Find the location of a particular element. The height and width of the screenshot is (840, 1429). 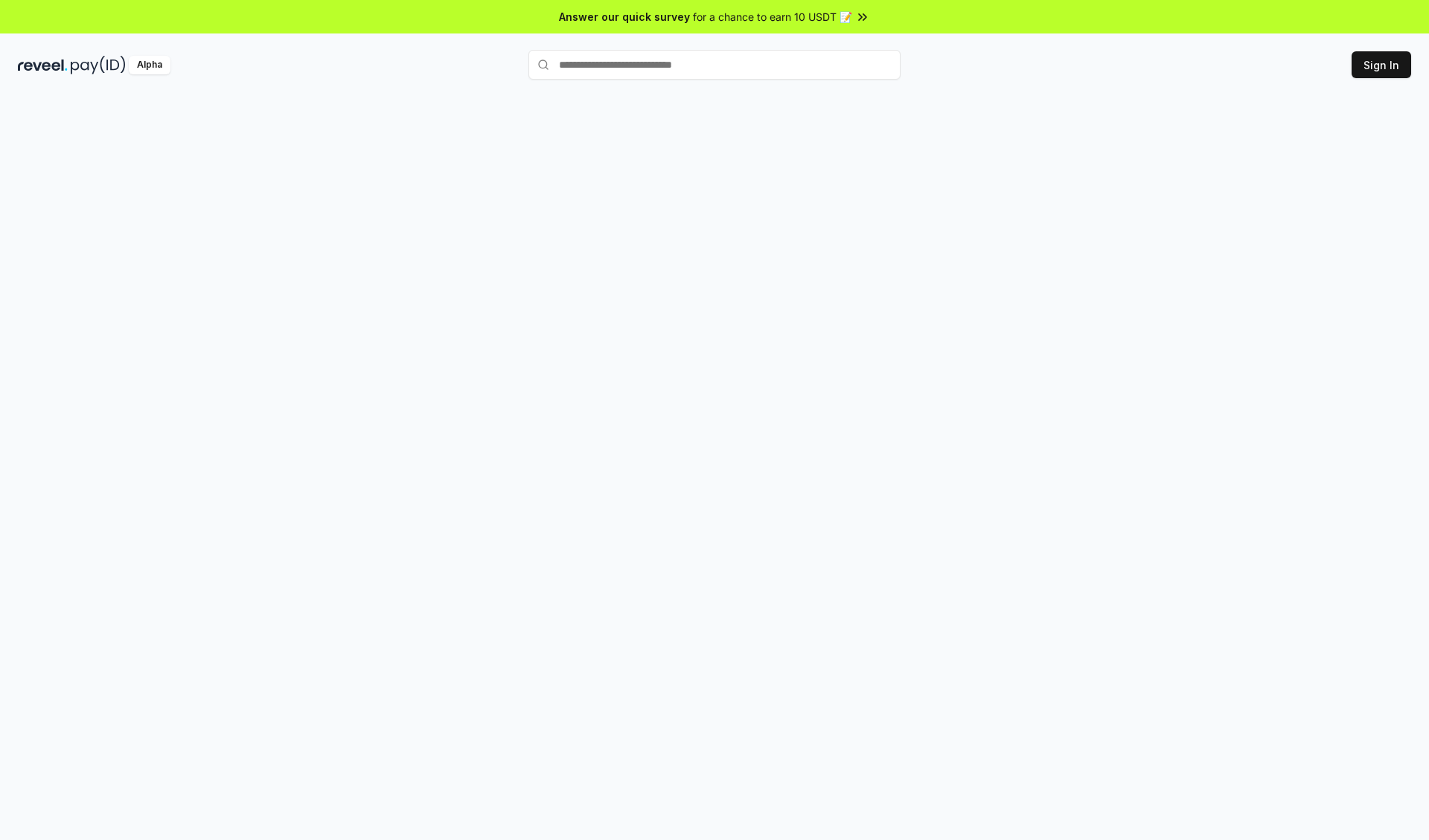

span: for a chance to earn 10 USDT 📝 is located at coordinates (772, 17).